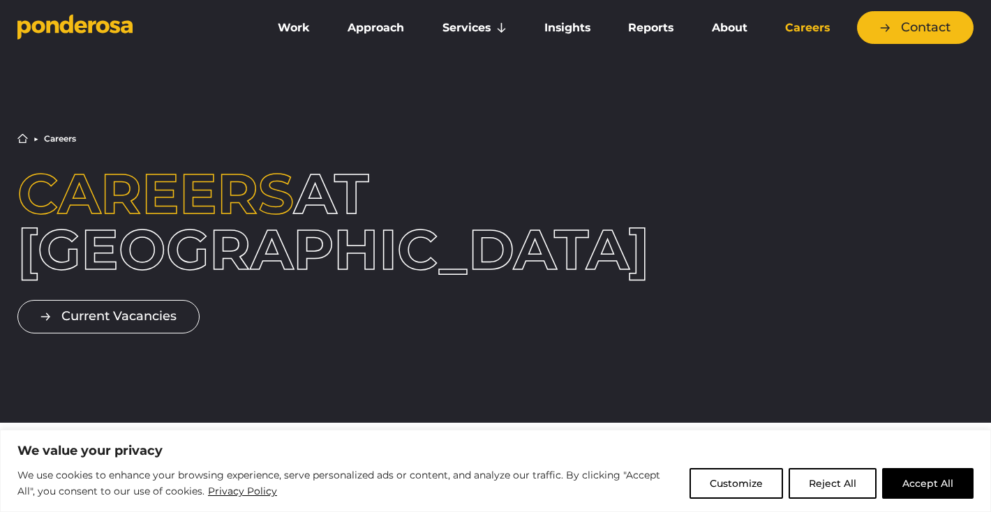  What do you see at coordinates (928, 484) in the screenshot?
I see `button: Accept All` at bounding box center [928, 484].